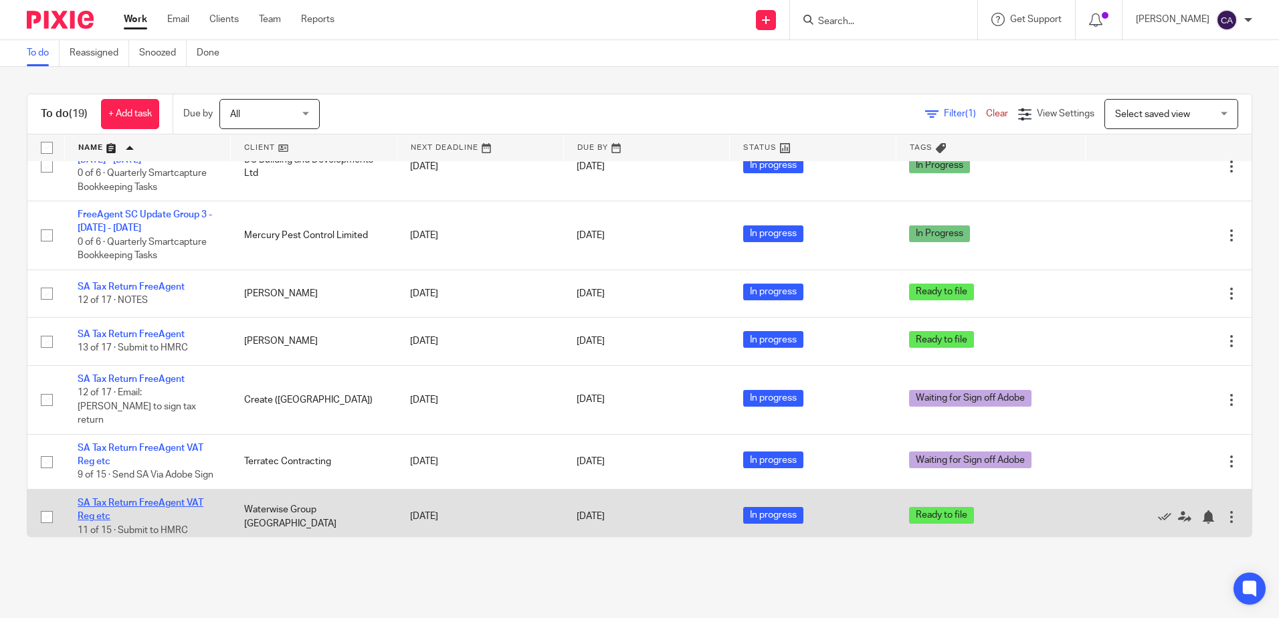 Image resolution: width=1279 pixels, height=618 pixels. What do you see at coordinates (60, 19) in the screenshot?
I see `img: Pixie` at bounding box center [60, 19].